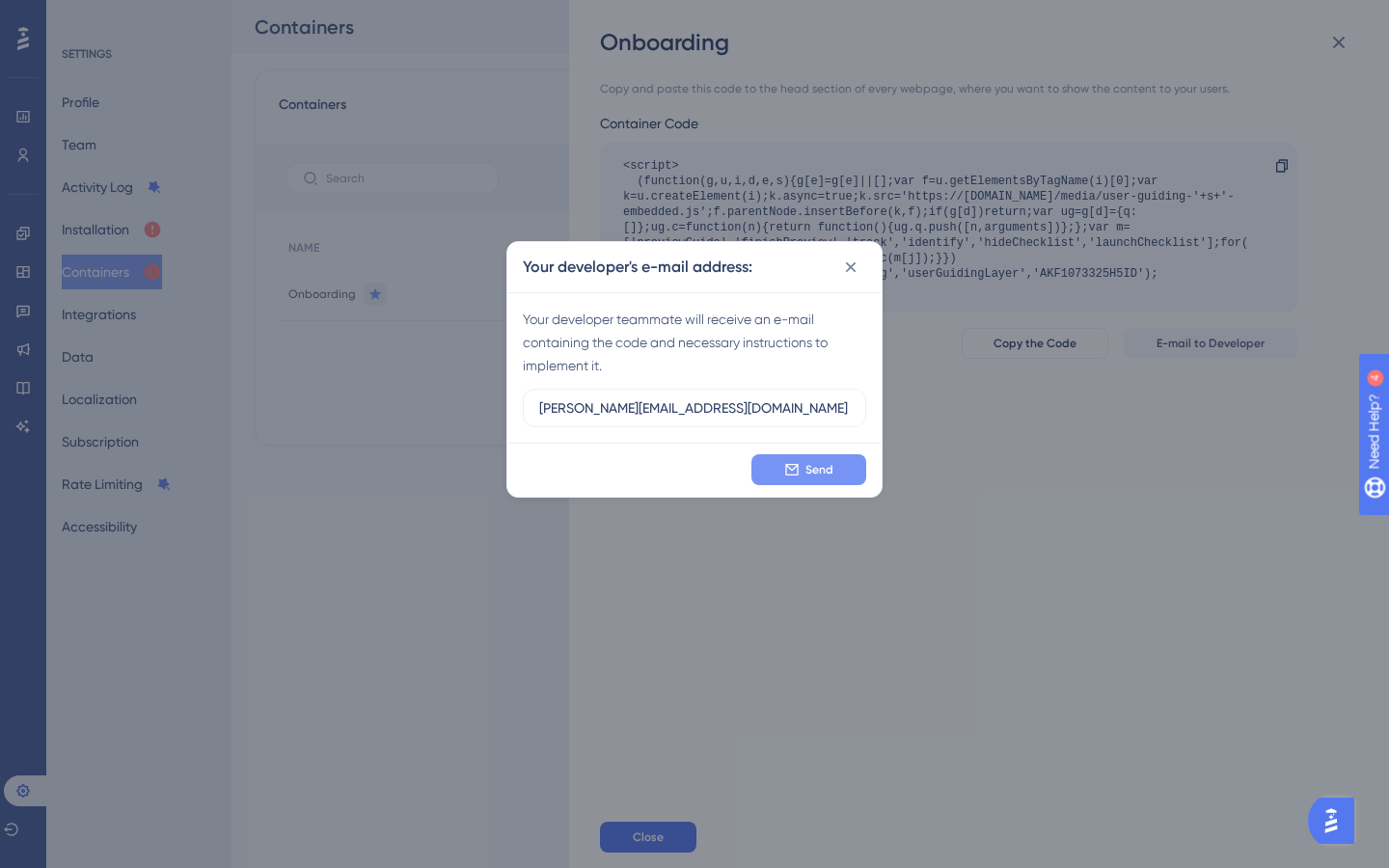 The image size is (1389, 868). What do you see at coordinates (83, 17) in the screenshot?
I see `span: Need Help?` at bounding box center [83, 17].